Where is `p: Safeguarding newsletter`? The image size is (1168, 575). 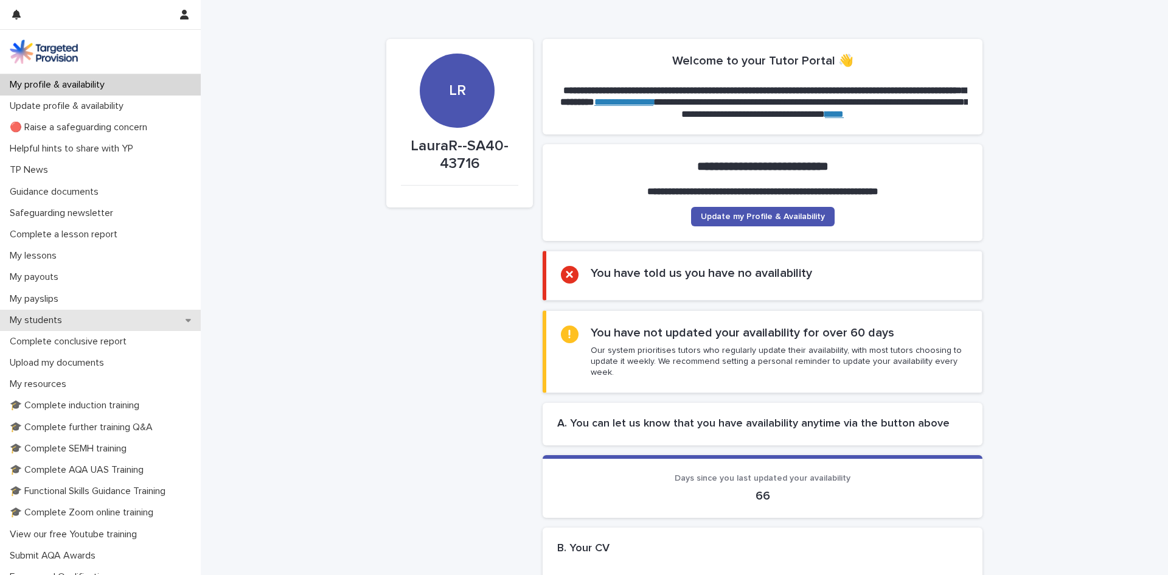 p: Safeguarding newsletter is located at coordinates (64, 213).